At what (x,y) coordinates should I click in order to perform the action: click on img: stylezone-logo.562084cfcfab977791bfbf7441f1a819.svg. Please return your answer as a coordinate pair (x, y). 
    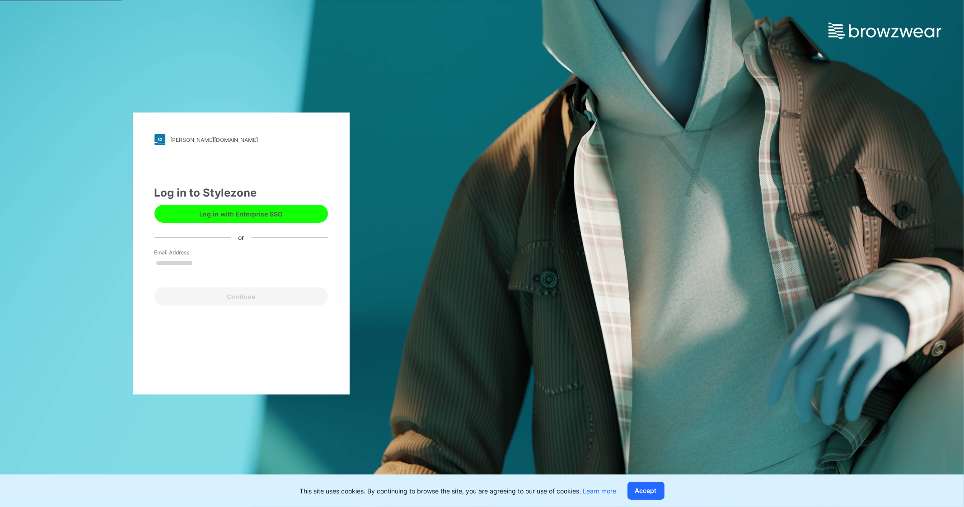
    Looking at the image, I should click on (160, 140).